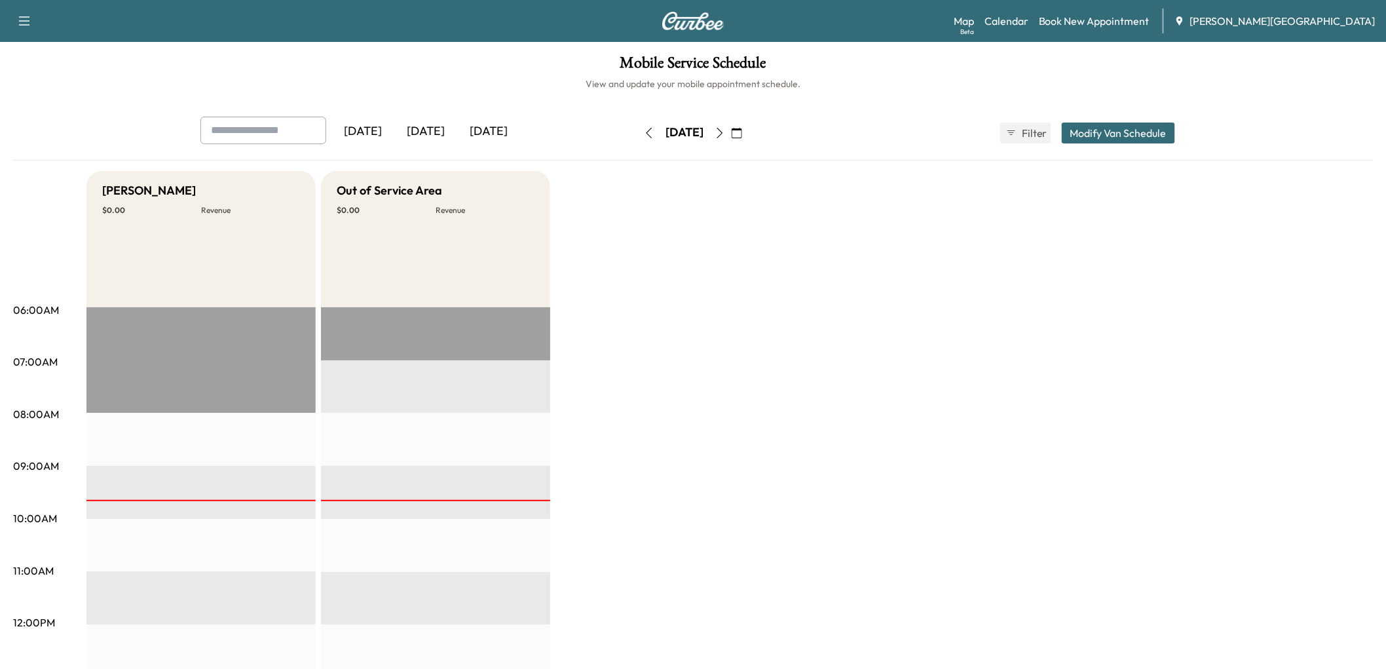 The height and width of the screenshot is (669, 1386). I want to click on p: 11:00AM, so click(33, 571).